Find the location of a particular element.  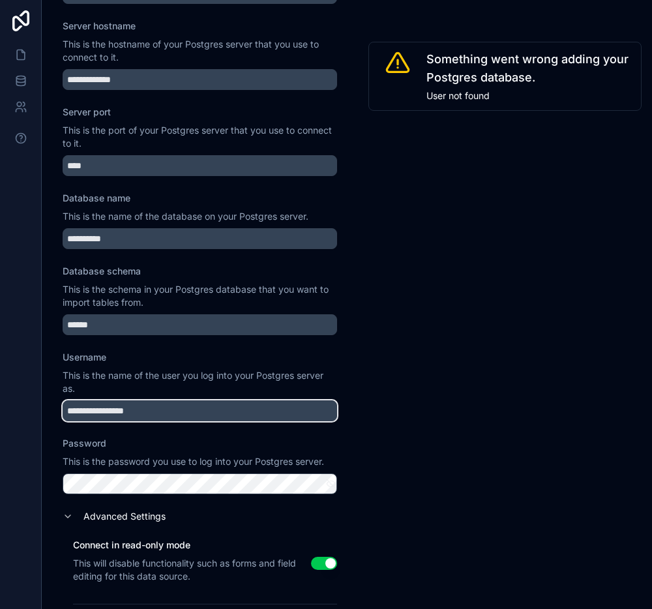

div: This will disable functionality such as forms and field editing for this data source. is located at coordinates (192, 569).